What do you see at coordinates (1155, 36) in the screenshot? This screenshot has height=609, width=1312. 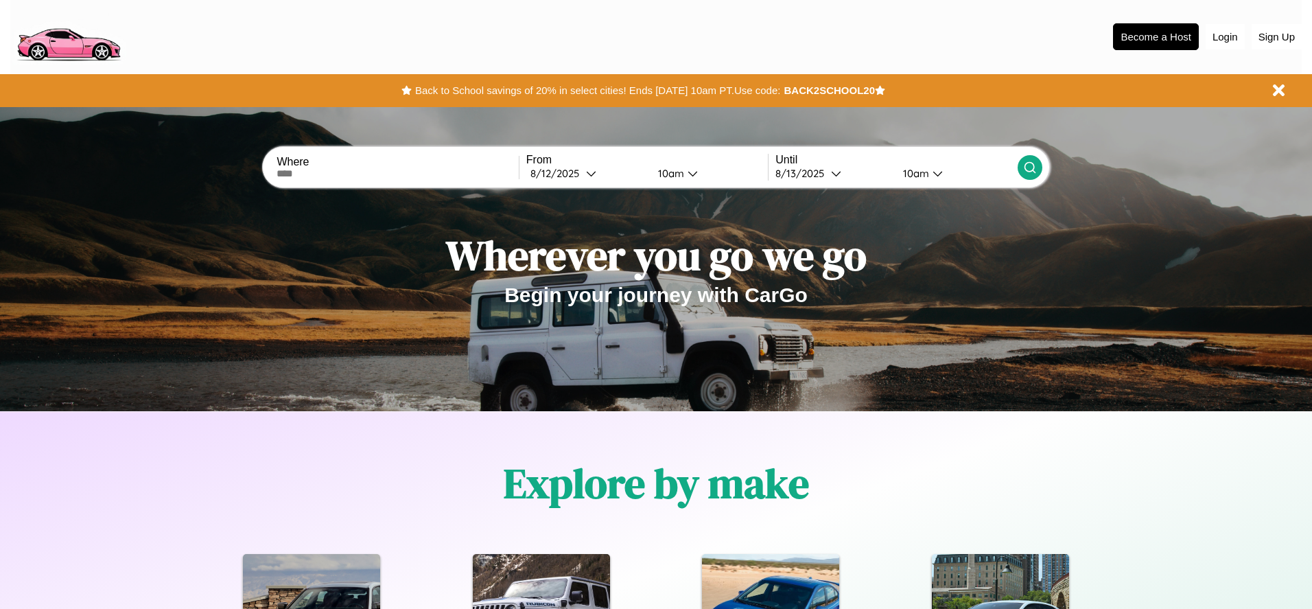 I see `button: Become a Host` at bounding box center [1155, 36].